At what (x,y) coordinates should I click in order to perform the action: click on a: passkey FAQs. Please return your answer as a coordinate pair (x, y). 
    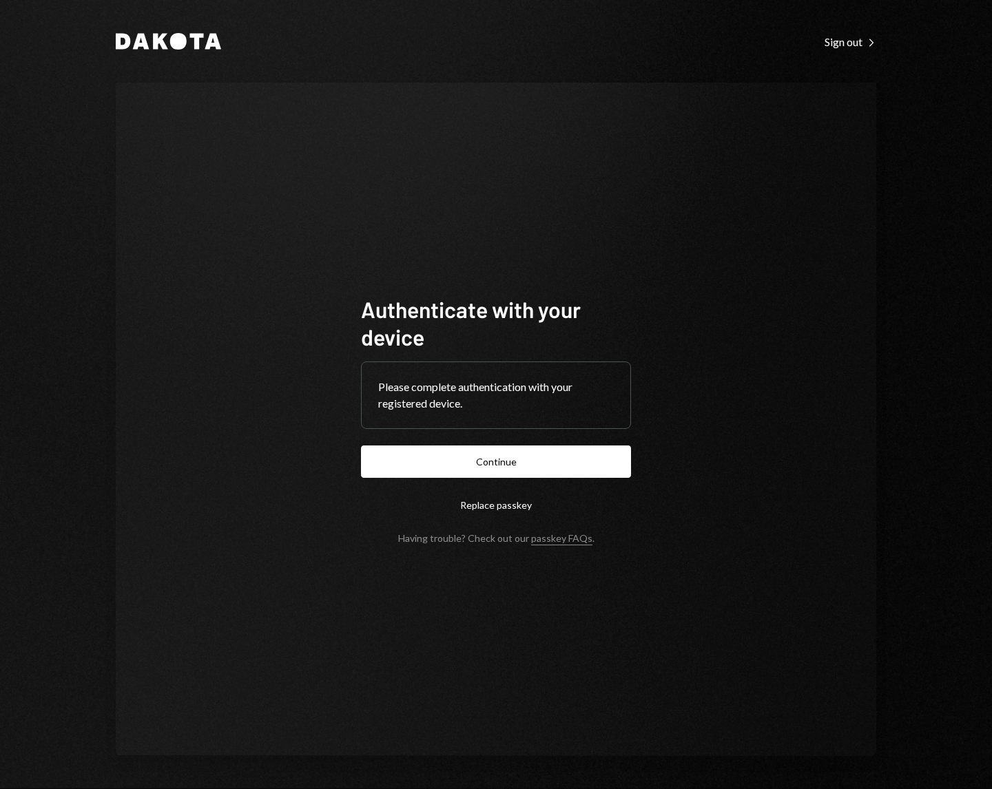
    Looking at the image, I should click on (561, 539).